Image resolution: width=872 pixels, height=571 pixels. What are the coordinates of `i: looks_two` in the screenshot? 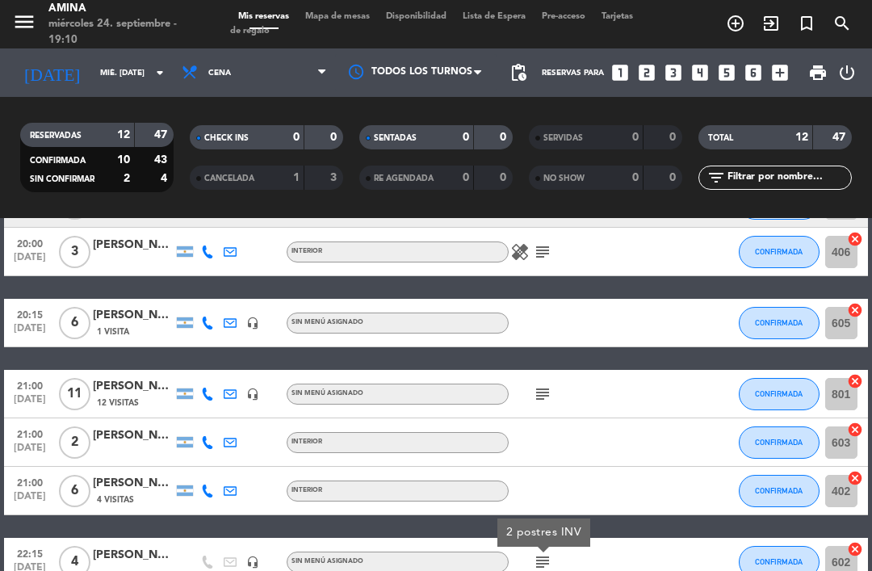 It's located at (646, 73).